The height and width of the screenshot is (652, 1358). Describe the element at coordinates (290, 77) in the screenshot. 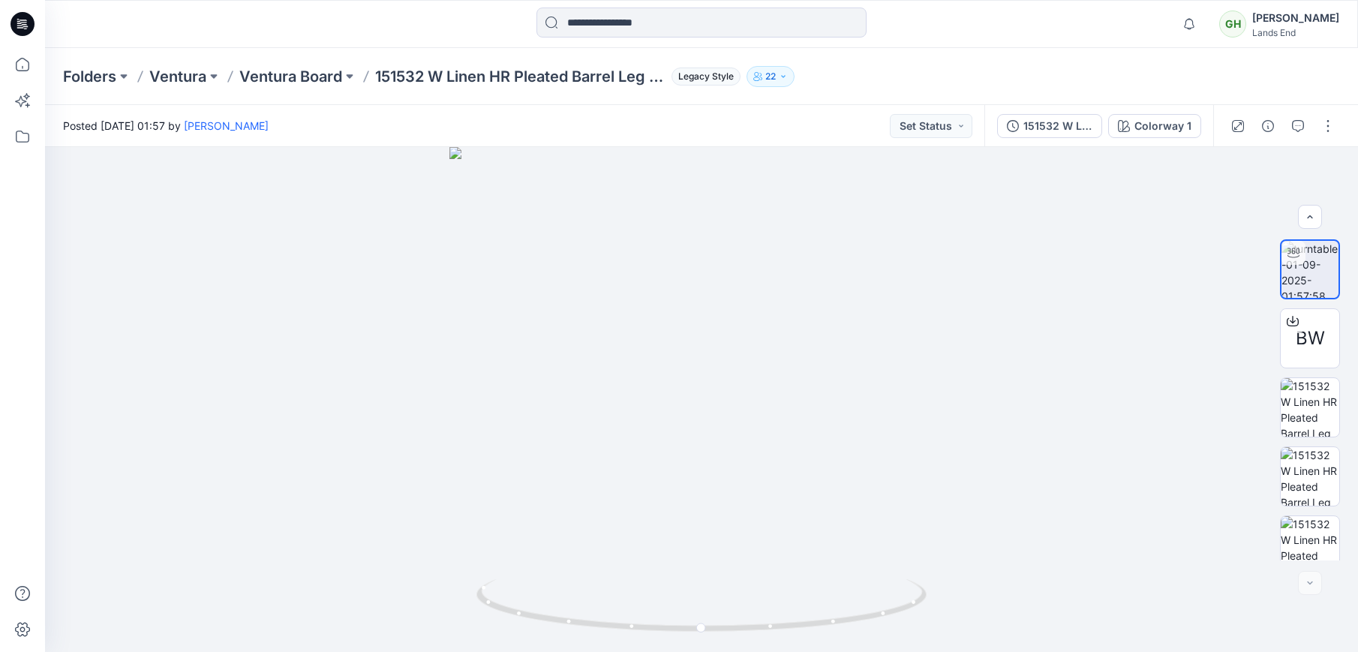

I see `p: Ventura Board` at that location.